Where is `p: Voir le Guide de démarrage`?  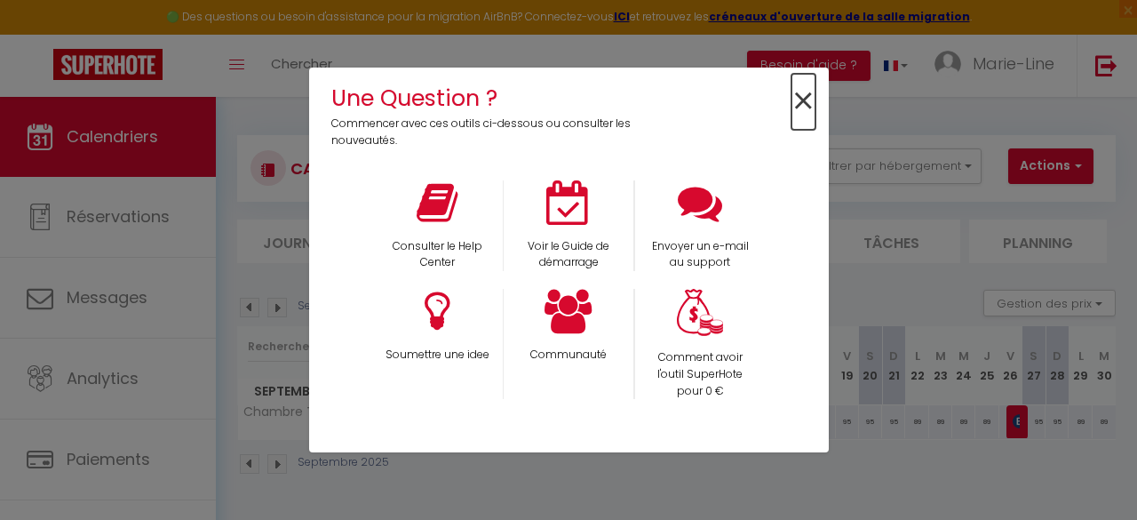
p: Voir le Guide de démarrage is located at coordinates (569, 255).